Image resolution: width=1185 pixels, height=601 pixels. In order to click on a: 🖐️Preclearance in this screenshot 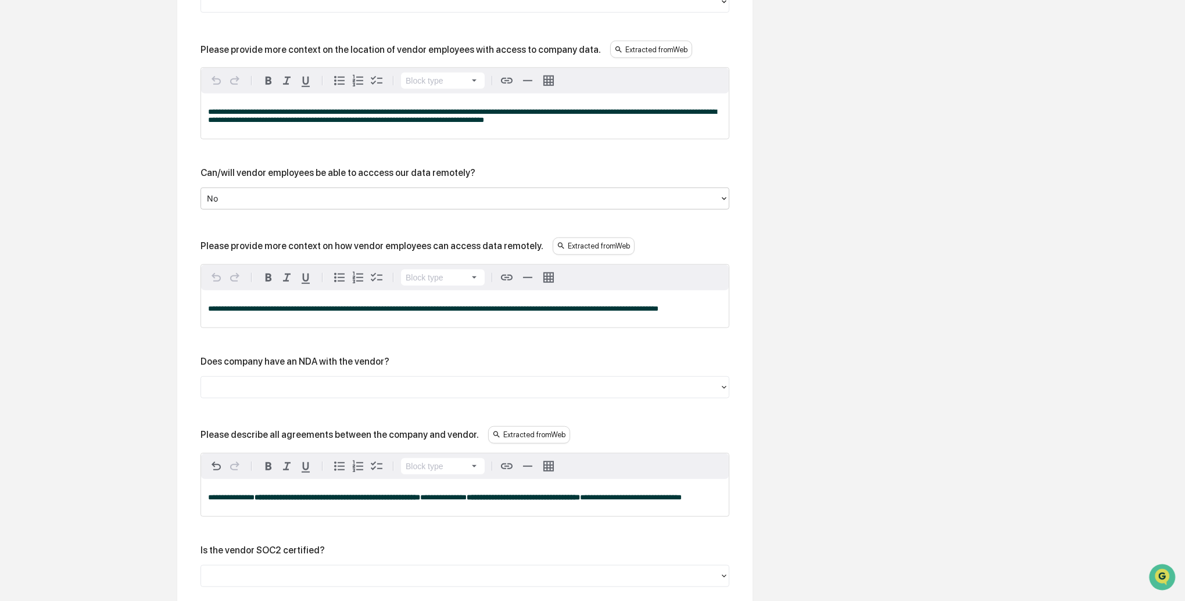, I will do `click(43, 152)`.